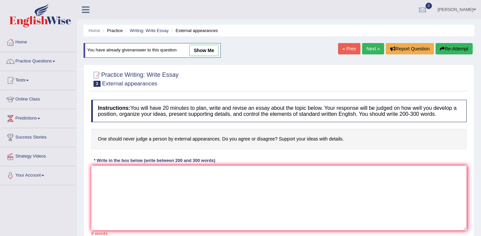  Describe the element at coordinates (114, 108) in the screenshot. I see `b: Instructions:` at that location.